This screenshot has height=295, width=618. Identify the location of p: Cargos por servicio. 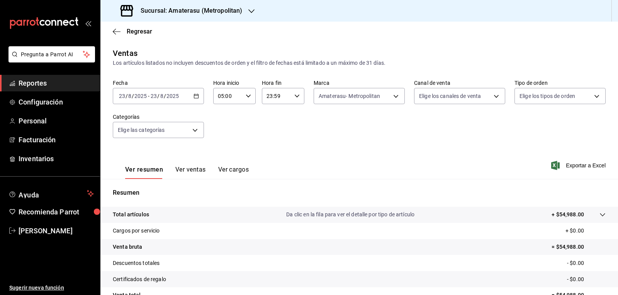
(136, 231).